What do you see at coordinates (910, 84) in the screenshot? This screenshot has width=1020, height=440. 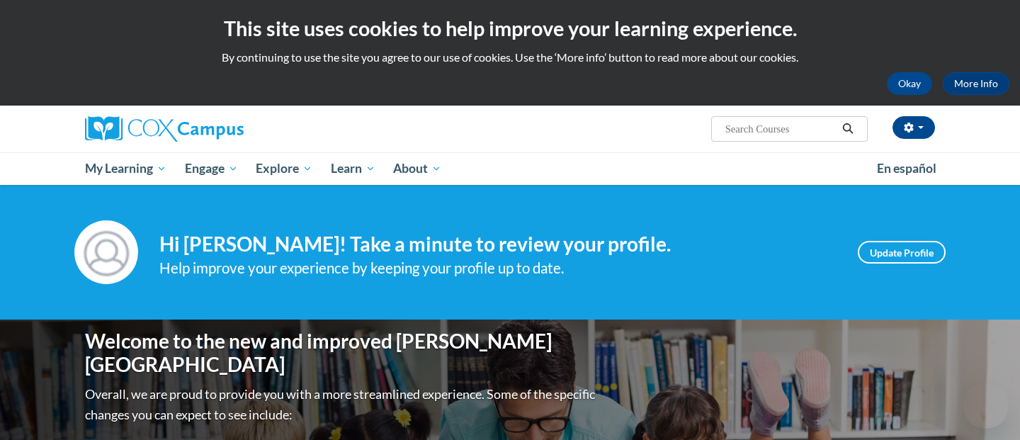 I see `button: Okay` at bounding box center [910, 84].